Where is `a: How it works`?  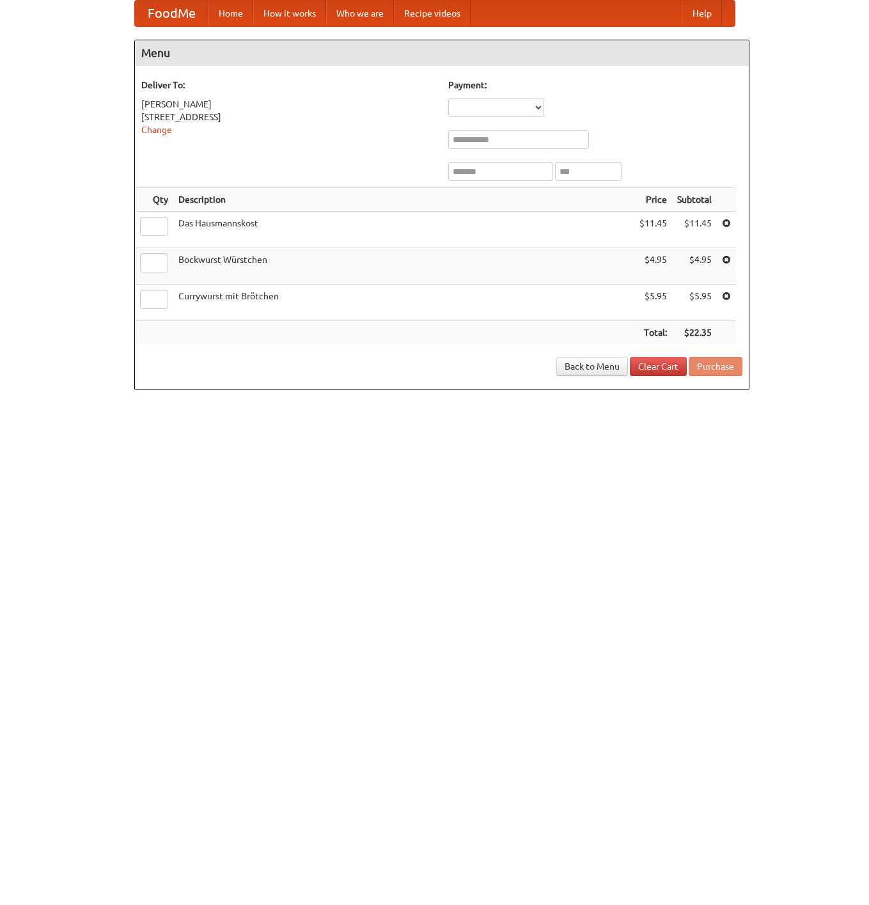
a: How it works is located at coordinates (290, 13).